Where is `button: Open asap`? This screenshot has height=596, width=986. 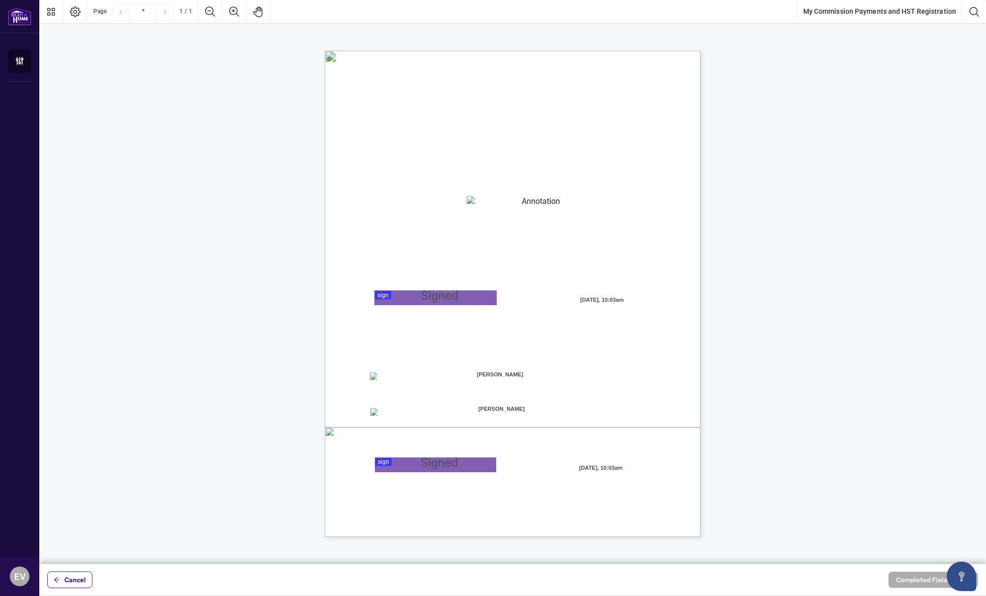 button: Open asap is located at coordinates (962, 576).